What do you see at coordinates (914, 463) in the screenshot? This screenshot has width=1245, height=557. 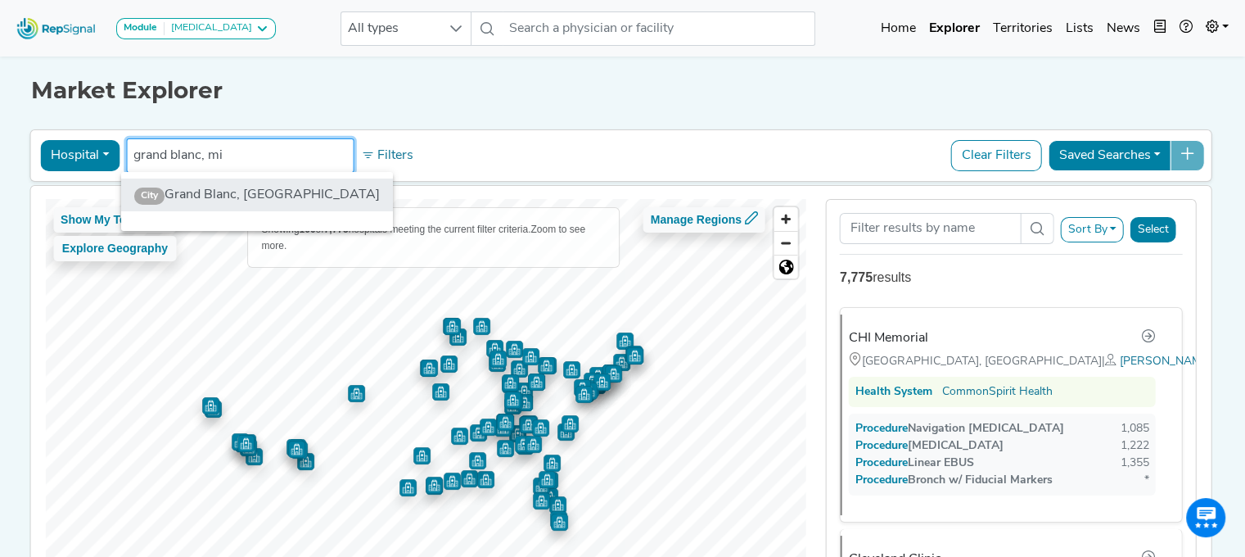 I see `div: Linear EBUS` at bounding box center [914, 463].